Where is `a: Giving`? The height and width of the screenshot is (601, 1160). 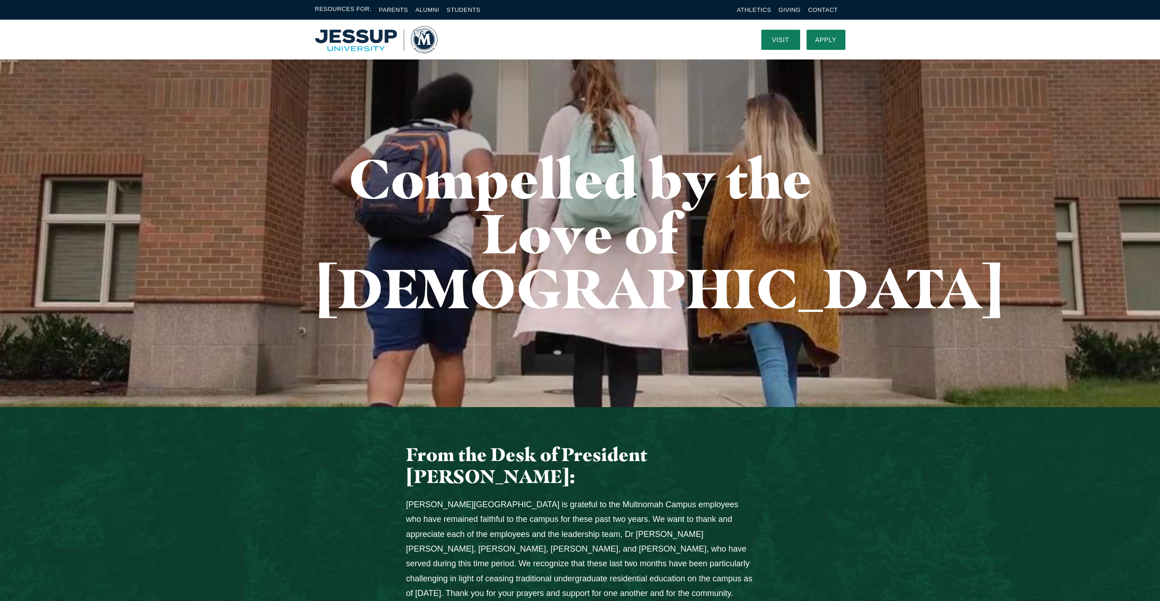
a: Giving is located at coordinates (789, 10).